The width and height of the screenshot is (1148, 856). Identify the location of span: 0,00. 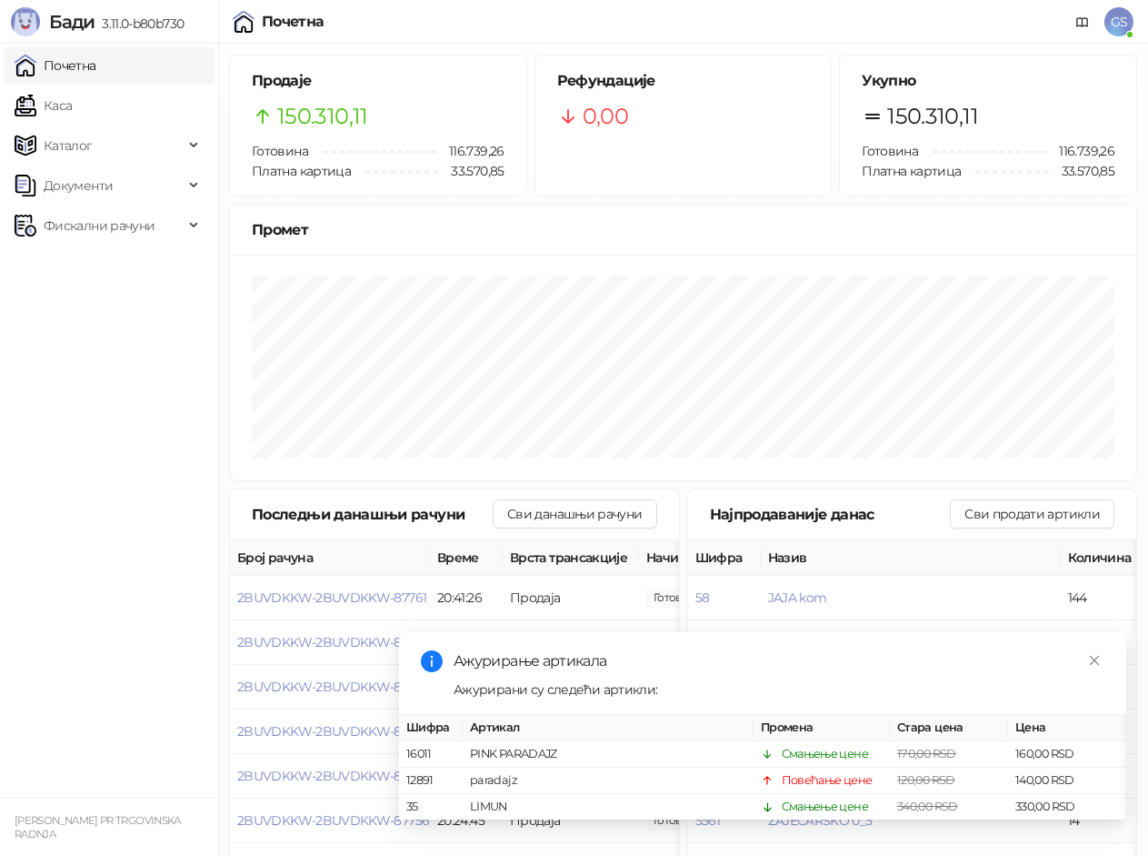
(606, 116).